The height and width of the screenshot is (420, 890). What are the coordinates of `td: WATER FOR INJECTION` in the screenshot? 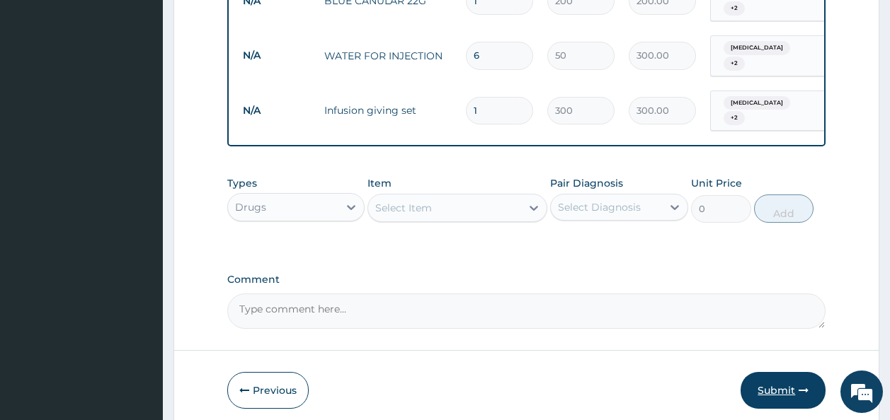 It's located at (388, 56).